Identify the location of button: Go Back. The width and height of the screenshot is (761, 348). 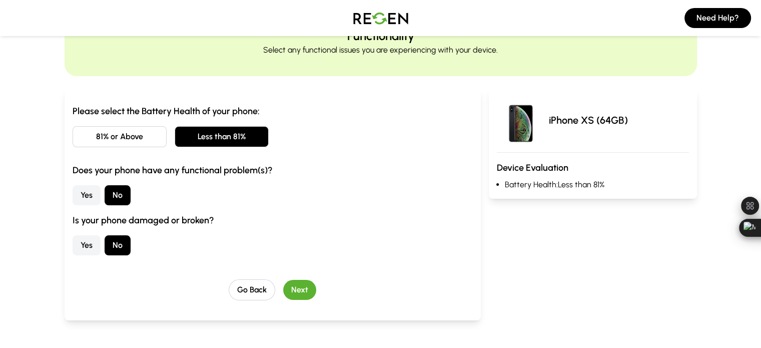
(252, 290).